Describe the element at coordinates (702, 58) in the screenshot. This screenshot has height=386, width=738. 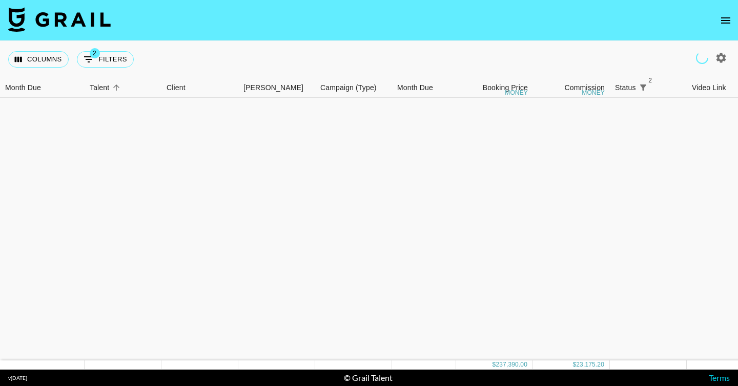
I see `span: Refreshing clients, campaigns...` at that location.